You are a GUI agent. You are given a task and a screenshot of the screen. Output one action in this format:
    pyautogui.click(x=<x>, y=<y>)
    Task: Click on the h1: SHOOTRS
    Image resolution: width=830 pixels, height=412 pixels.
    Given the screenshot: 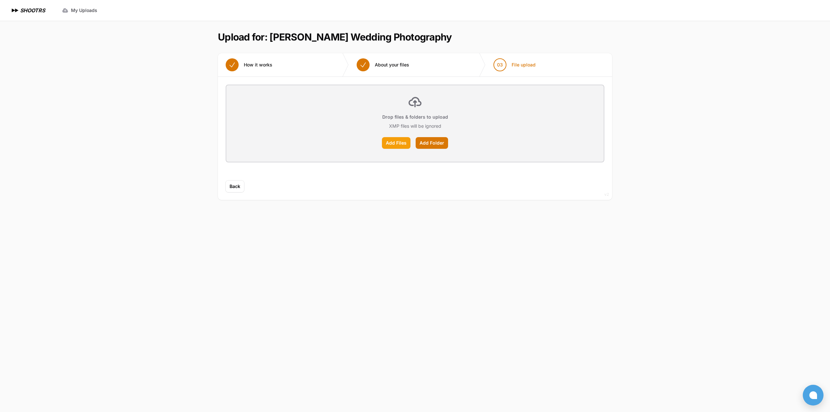 What is the action you would take?
    pyautogui.click(x=32, y=10)
    